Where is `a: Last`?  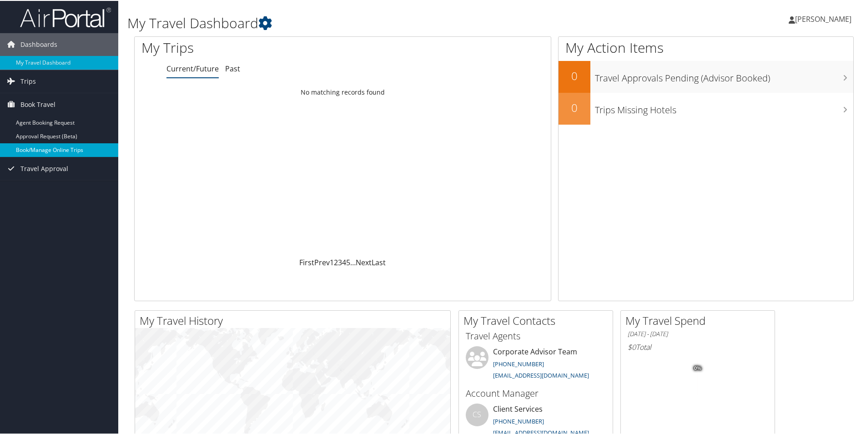
a: Last is located at coordinates (378, 261).